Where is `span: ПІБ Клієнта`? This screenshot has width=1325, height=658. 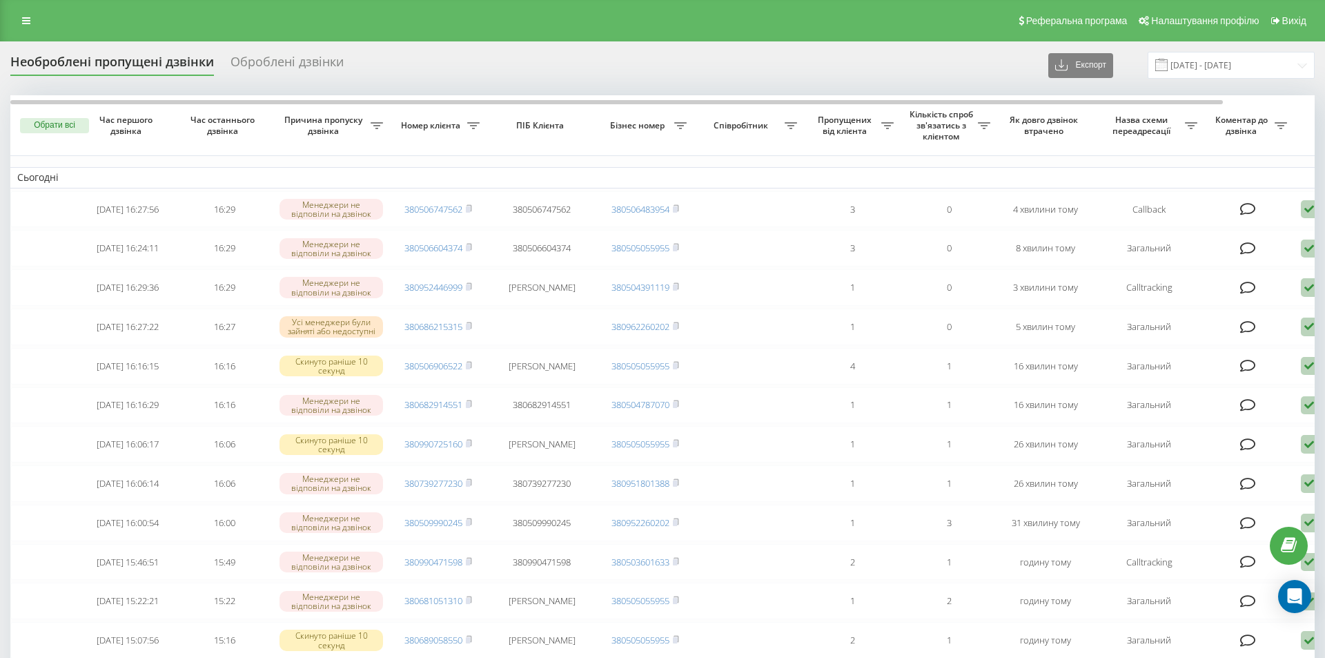 span: ПІБ Клієнта is located at coordinates (542, 126).